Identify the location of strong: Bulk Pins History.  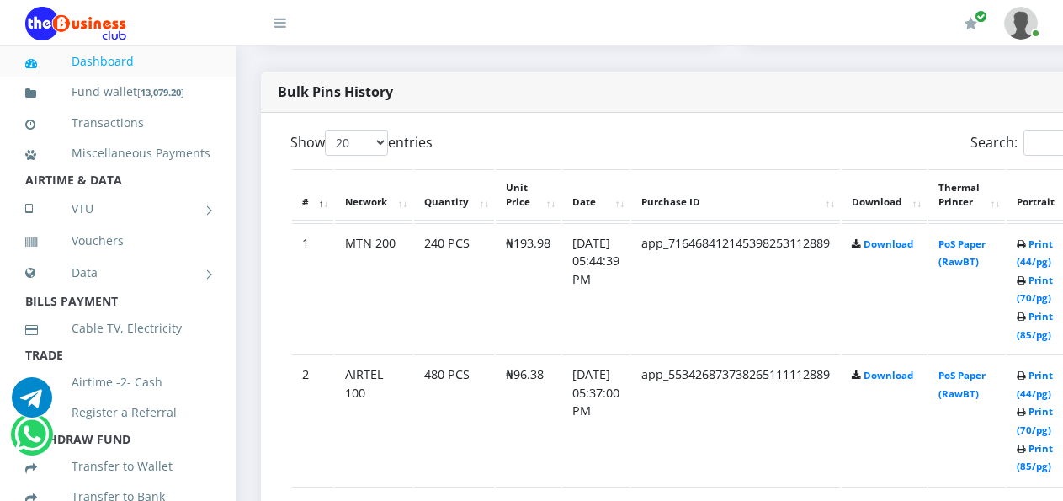
(335, 92).